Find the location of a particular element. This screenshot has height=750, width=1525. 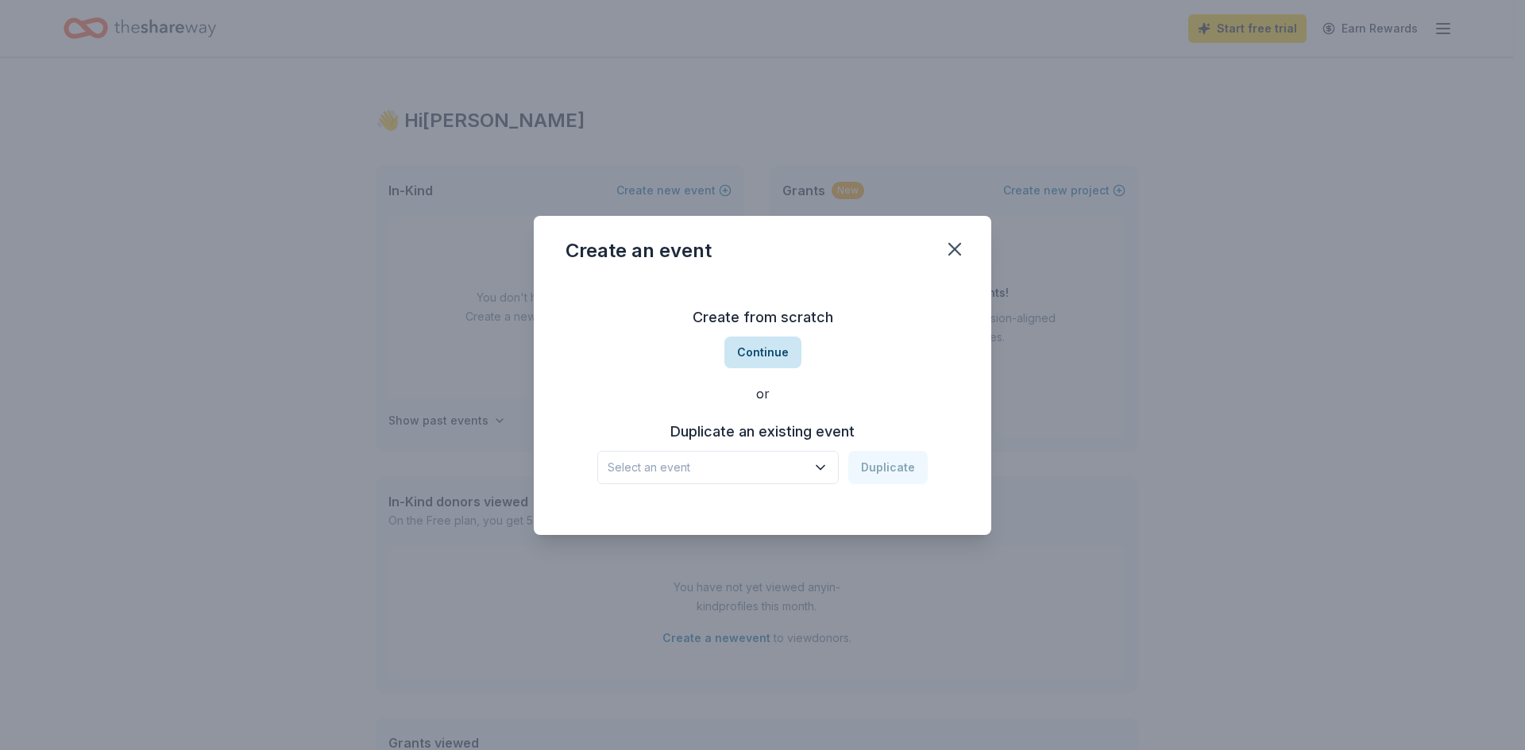

h3: Create from scratch is located at coordinates (762, 318).